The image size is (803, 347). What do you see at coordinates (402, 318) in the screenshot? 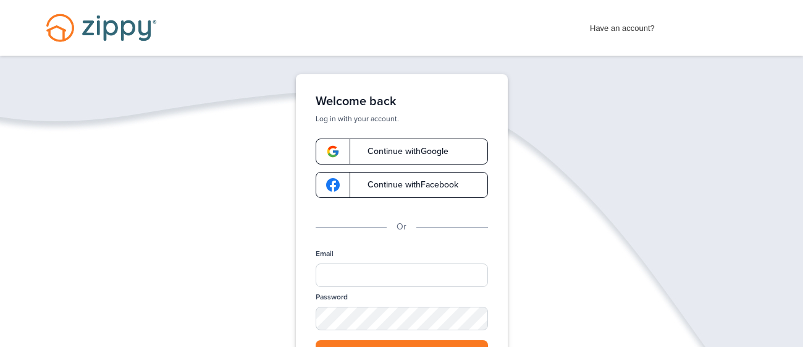
I see `input: Password` at bounding box center [402, 318].